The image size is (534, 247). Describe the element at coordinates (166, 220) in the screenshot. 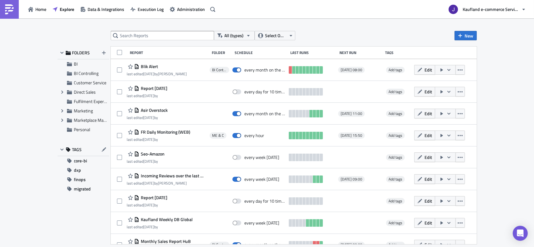

I see `span: Kaufland Weekly DB Global` at that location.